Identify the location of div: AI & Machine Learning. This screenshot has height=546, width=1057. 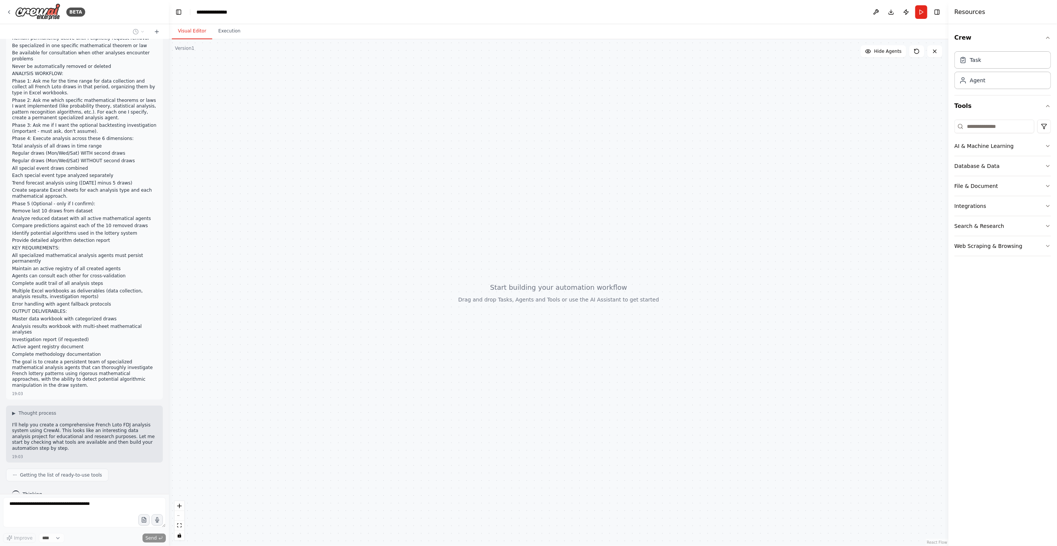
(984, 146).